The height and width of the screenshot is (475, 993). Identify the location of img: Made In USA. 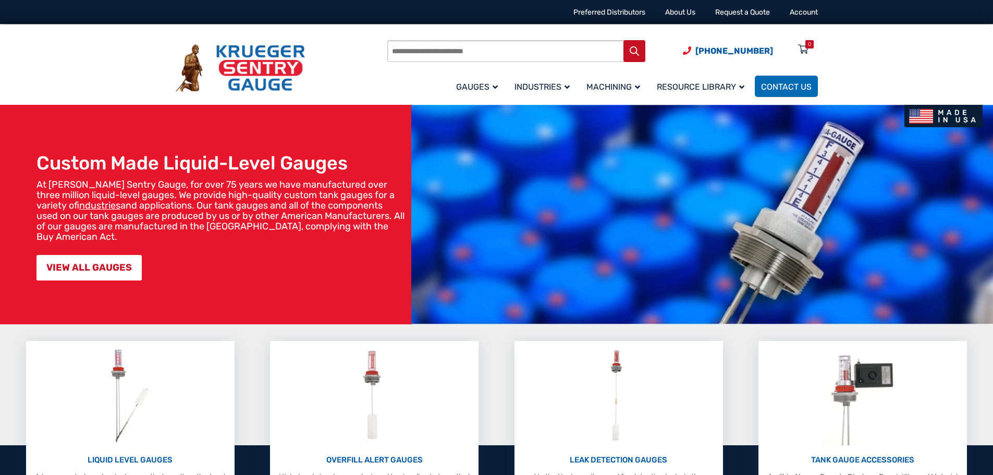
(944, 116).